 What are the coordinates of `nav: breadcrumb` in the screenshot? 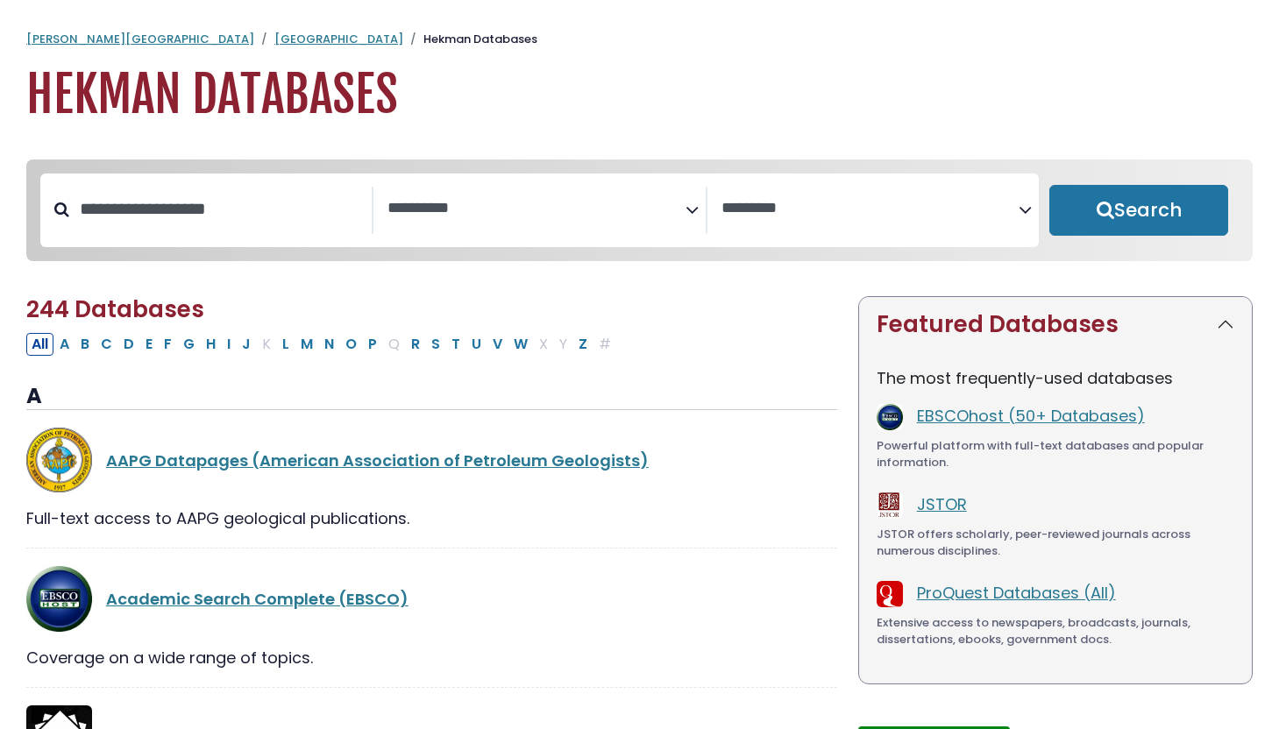 It's located at (639, 39).